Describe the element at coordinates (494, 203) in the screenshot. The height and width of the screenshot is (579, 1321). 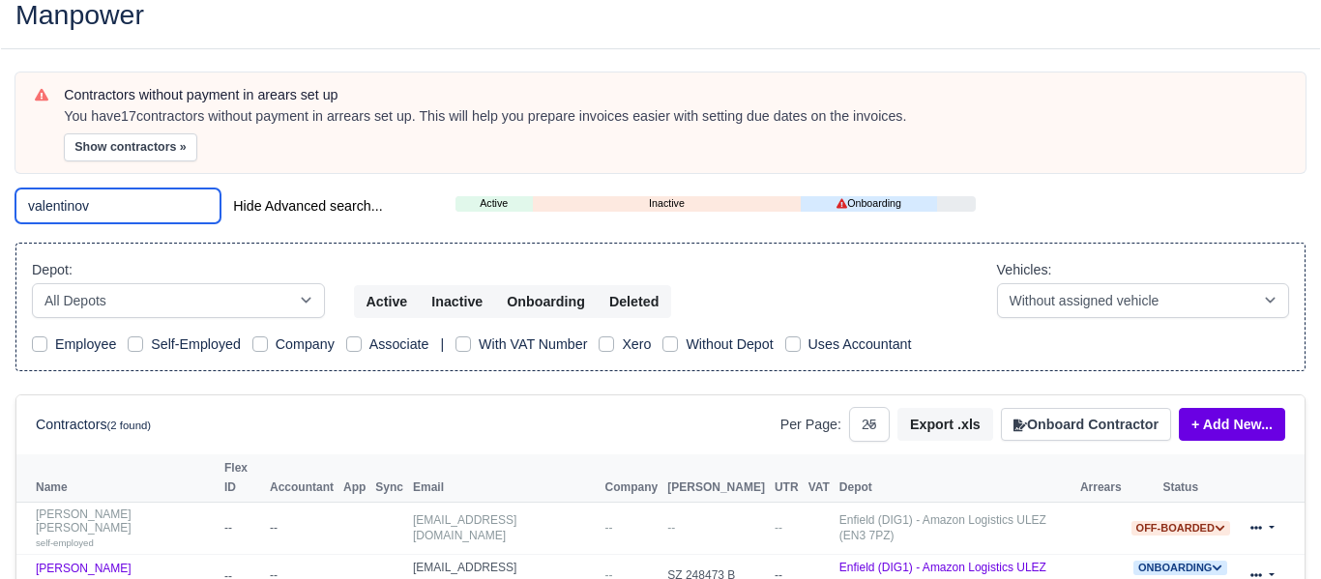
I see `a: Active` at that location.